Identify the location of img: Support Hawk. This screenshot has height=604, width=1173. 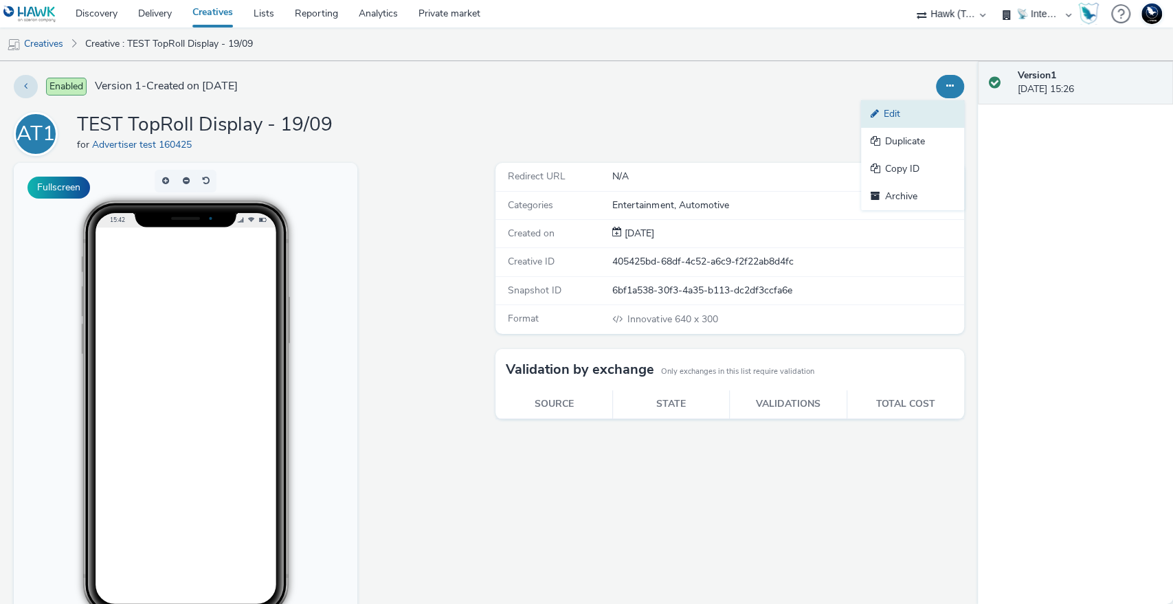
(1152, 14).